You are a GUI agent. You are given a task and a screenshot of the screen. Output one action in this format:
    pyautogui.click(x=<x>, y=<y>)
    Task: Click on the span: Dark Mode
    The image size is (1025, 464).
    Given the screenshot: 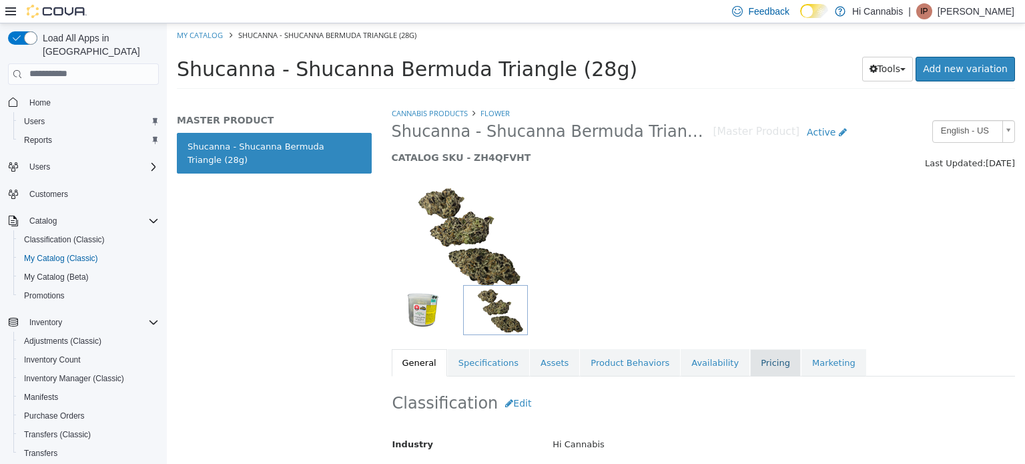 What is the action you would take?
    pyautogui.click(x=800, y=18)
    